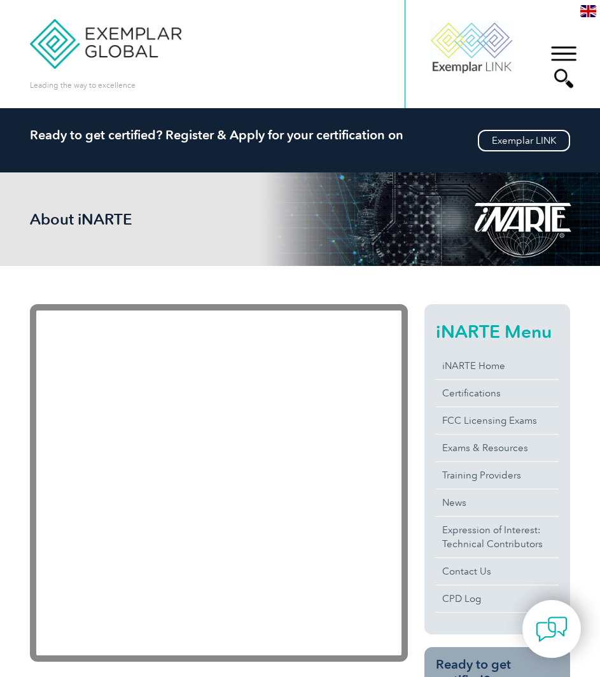  Describe the element at coordinates (497, 572) in the screenshot. I see `a: Contact Us` at that location.